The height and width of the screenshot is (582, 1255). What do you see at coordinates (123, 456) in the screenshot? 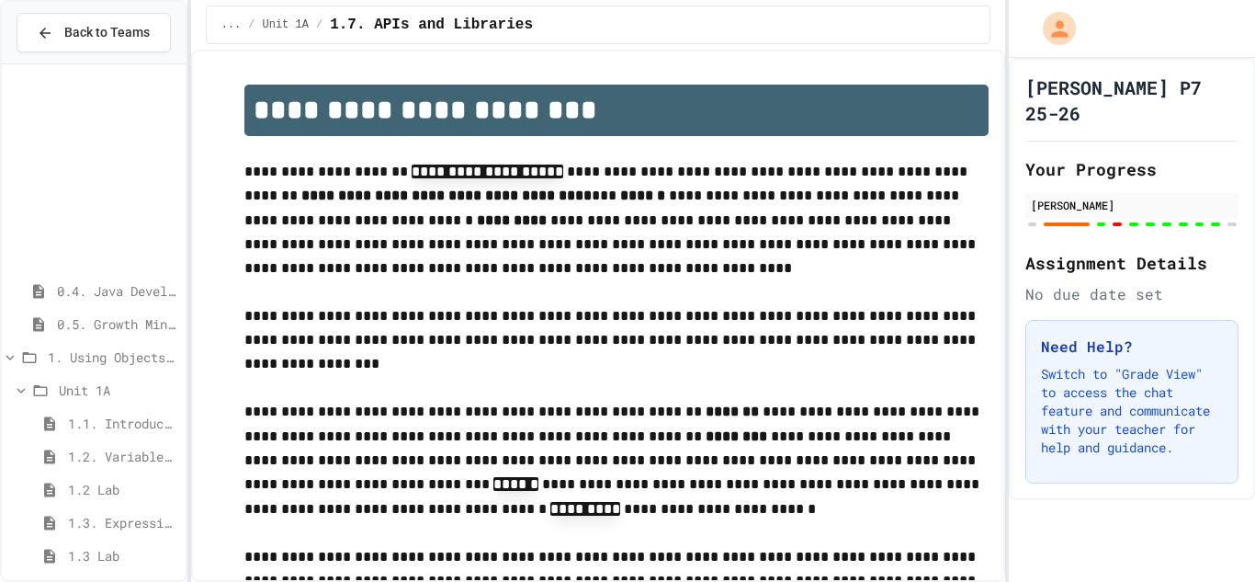
I see `span: 1.2. Variables and Data Types` at bounding box center [123, 456].